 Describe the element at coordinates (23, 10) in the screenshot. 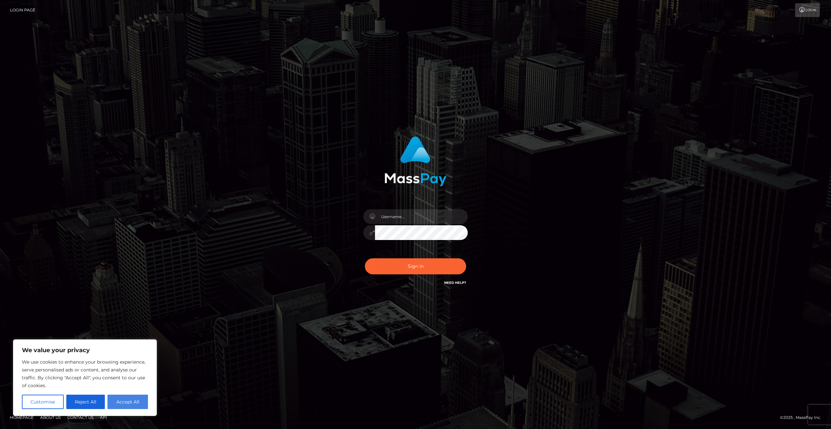

I see `a: Login Page` at that location.